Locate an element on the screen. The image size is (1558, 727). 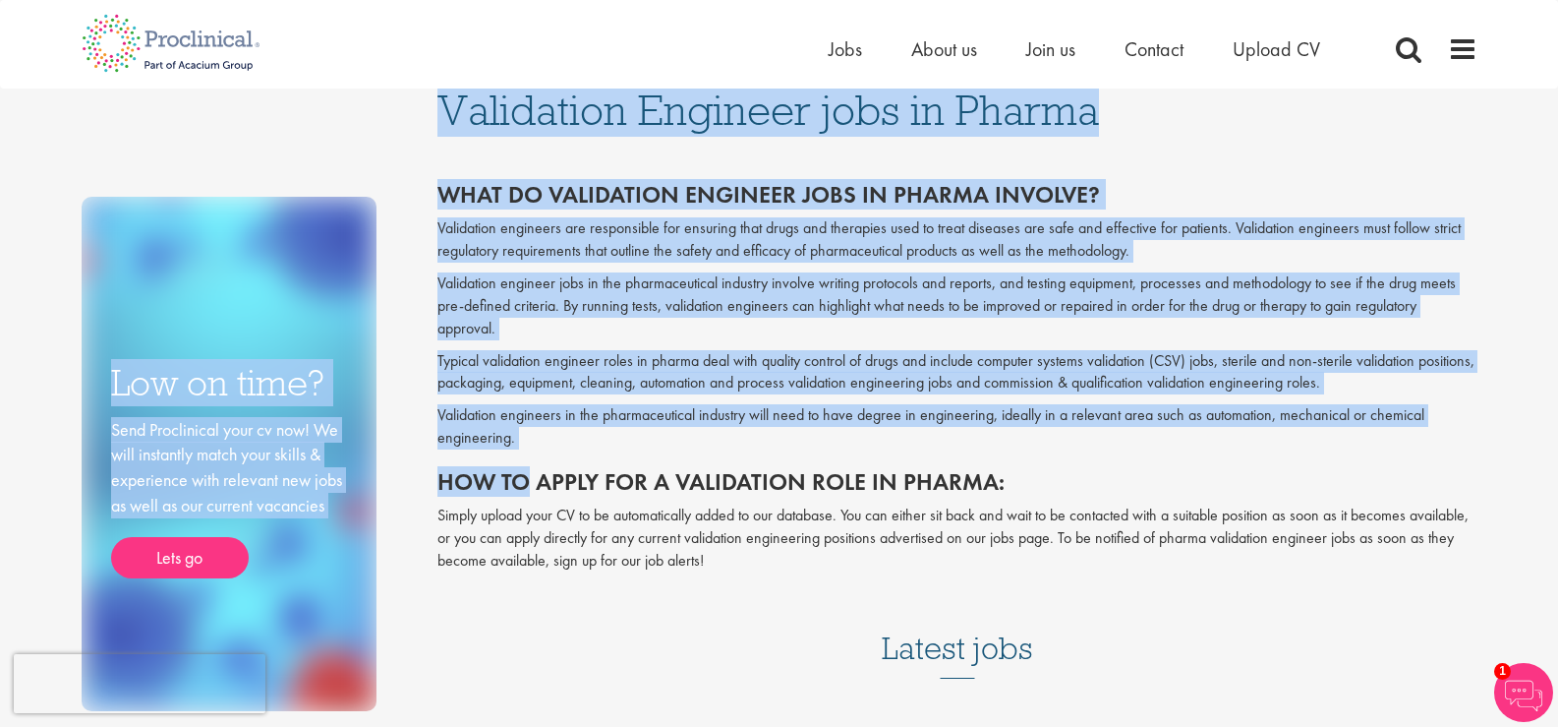
p: Validation engineers are responsible for ensuring that drugs and therapies used to treat diseases... is located at coordinates (958, 240).